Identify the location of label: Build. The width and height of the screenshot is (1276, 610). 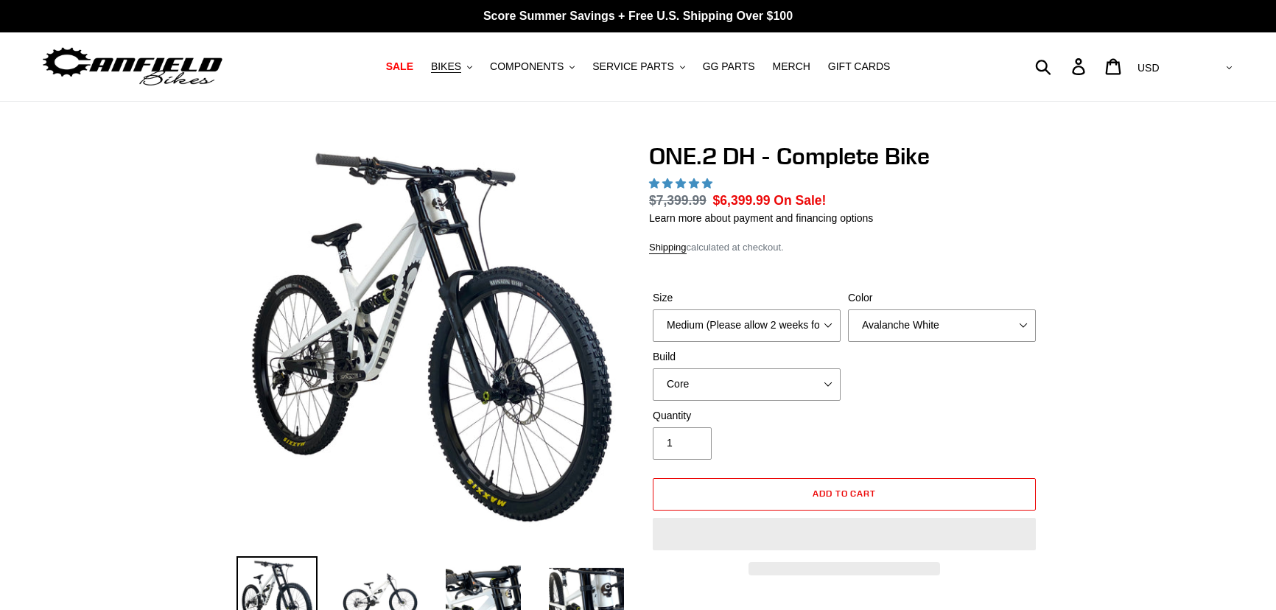
(746, 357).